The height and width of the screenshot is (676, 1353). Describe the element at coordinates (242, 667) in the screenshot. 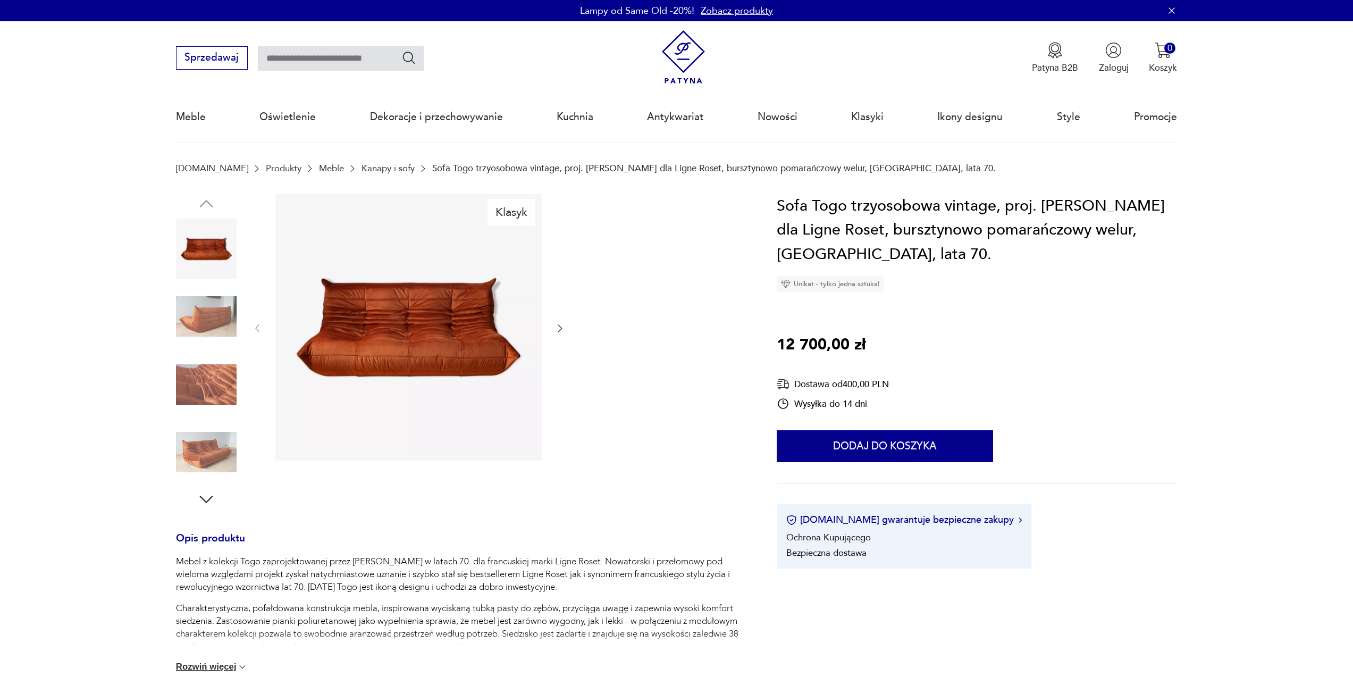

I see `img: chevron down` at that location.